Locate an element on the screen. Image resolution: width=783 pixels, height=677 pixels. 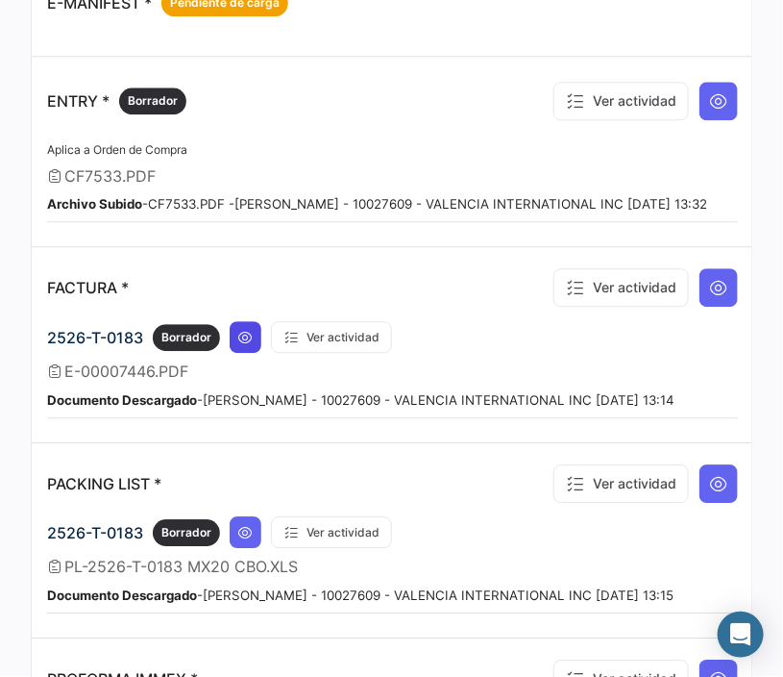
p: PACKING LIST * is located at coordinates (104, 483).